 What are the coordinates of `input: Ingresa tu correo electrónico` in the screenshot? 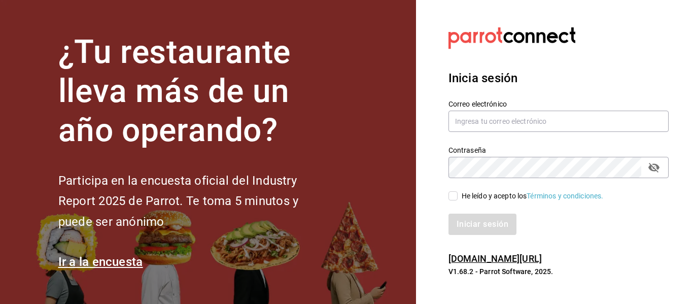 It's located at (559, 121).